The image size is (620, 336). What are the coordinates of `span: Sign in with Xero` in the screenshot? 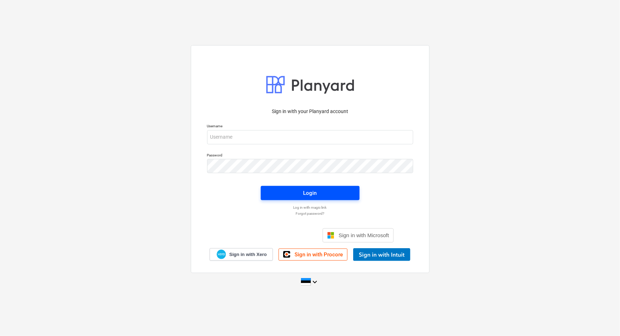 It's located at (248, 255).